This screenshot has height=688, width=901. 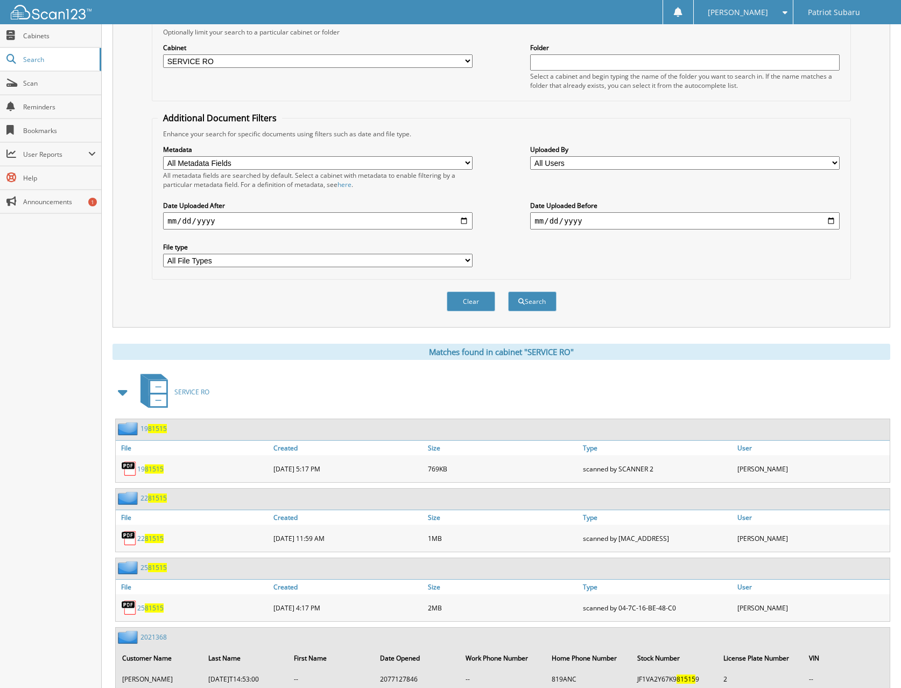 What do you see at coordinates (761, 658) in the screenshot?
I see `th: License Plate Number` at bounding box center [761, 658].